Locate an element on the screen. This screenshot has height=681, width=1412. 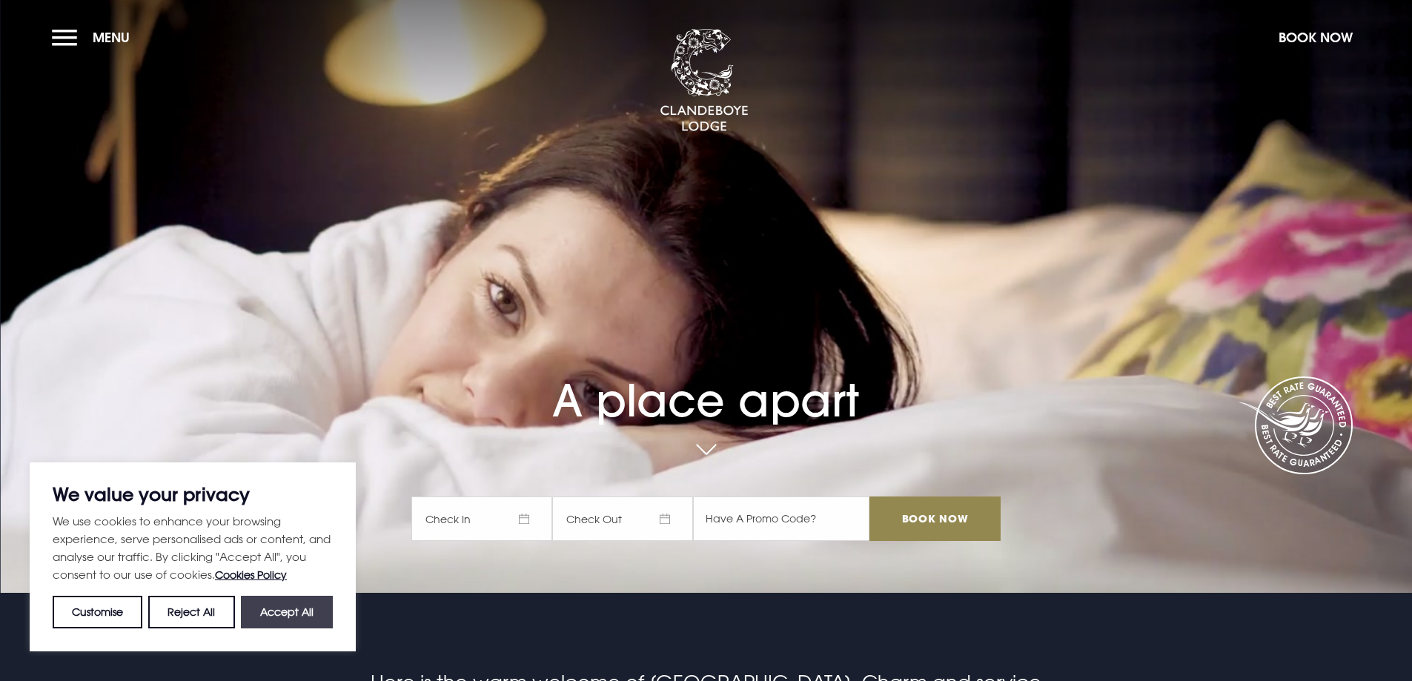
span: Menu is located at coordinates (111, 37).